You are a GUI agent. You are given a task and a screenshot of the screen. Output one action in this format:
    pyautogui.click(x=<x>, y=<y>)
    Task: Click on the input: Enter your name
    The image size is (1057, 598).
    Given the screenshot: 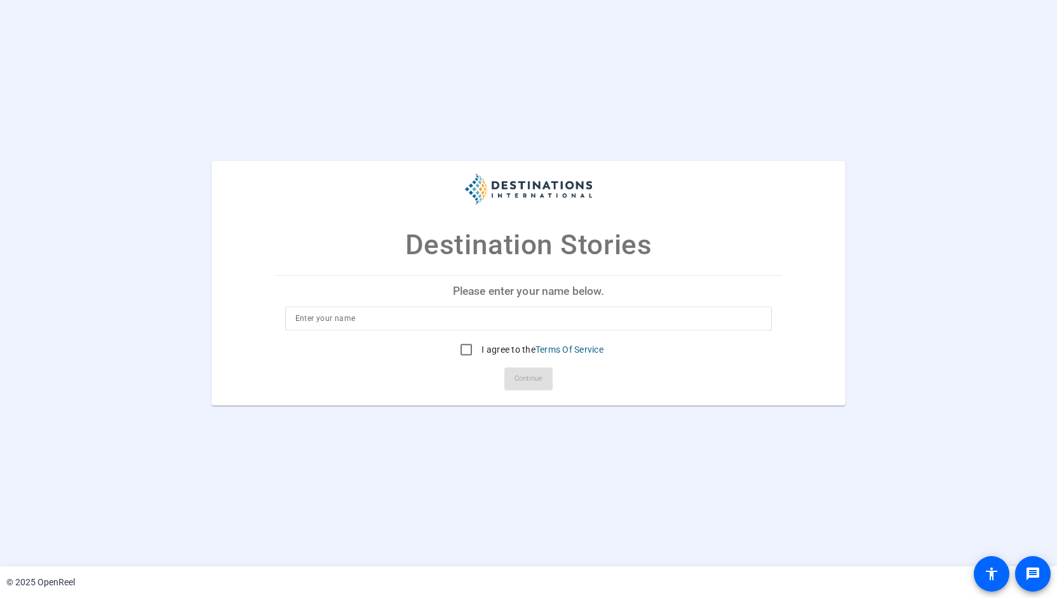 What is the action you would take?
    pyautogui.click(x=529, y=318)
    